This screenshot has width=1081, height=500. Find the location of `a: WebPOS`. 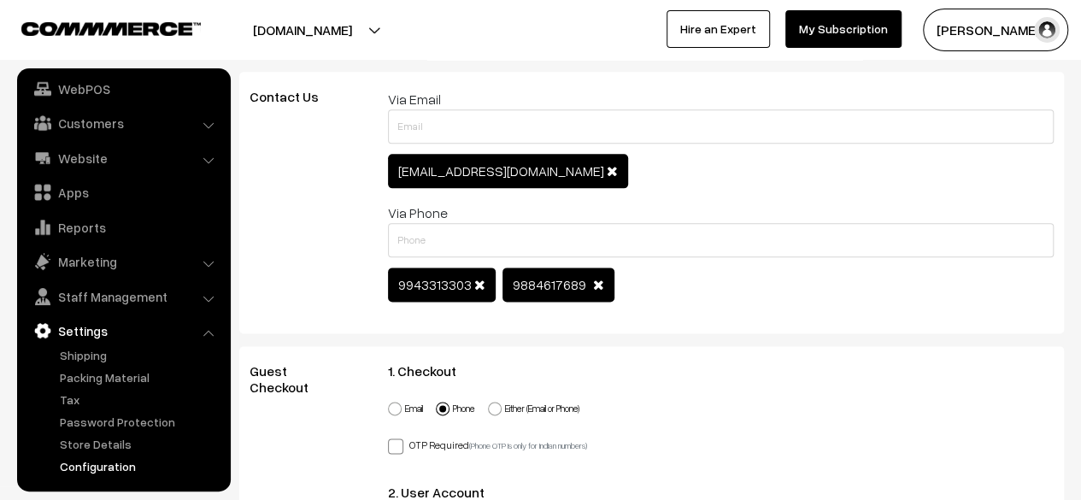

a: WebPOS is located at coordinates (123, 89).